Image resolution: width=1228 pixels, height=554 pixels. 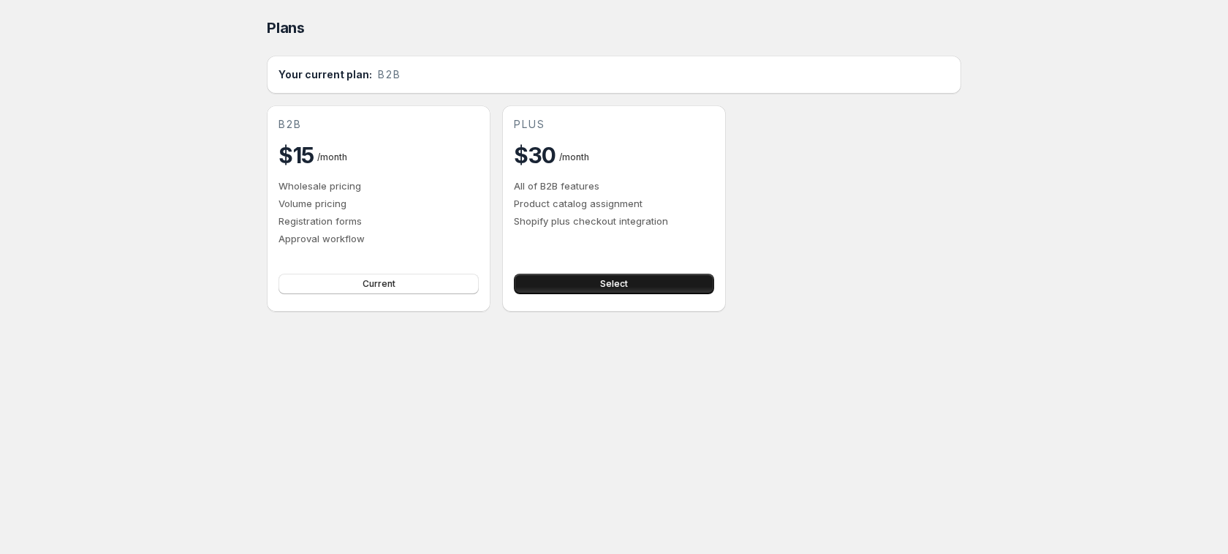 What do you see at coordinates (614, 284) in the screenshot?
I see `span: Select` at bounding box center [614, 284].